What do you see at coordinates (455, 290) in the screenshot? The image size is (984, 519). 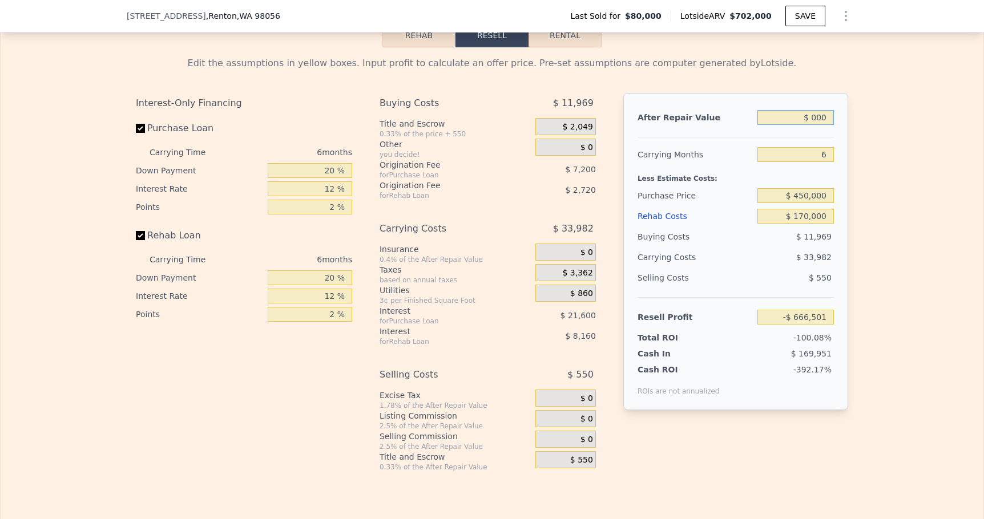 I see `div: Utilities` at bounding box center [455, 290].